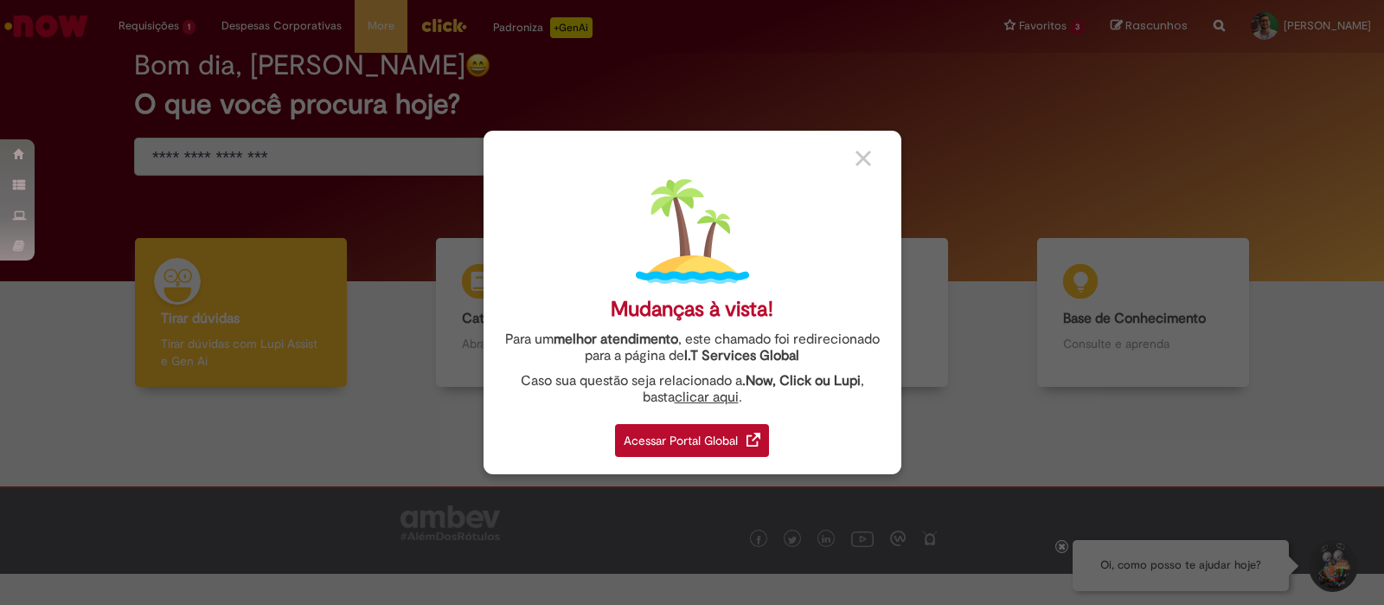 Image resolution: width=1384 pixels, height=605 pixels. Describe the element at coordinates (692, 348) in the screenshot. I see `div: Para um , este chamado foi redirecionado para a página de` at that location.